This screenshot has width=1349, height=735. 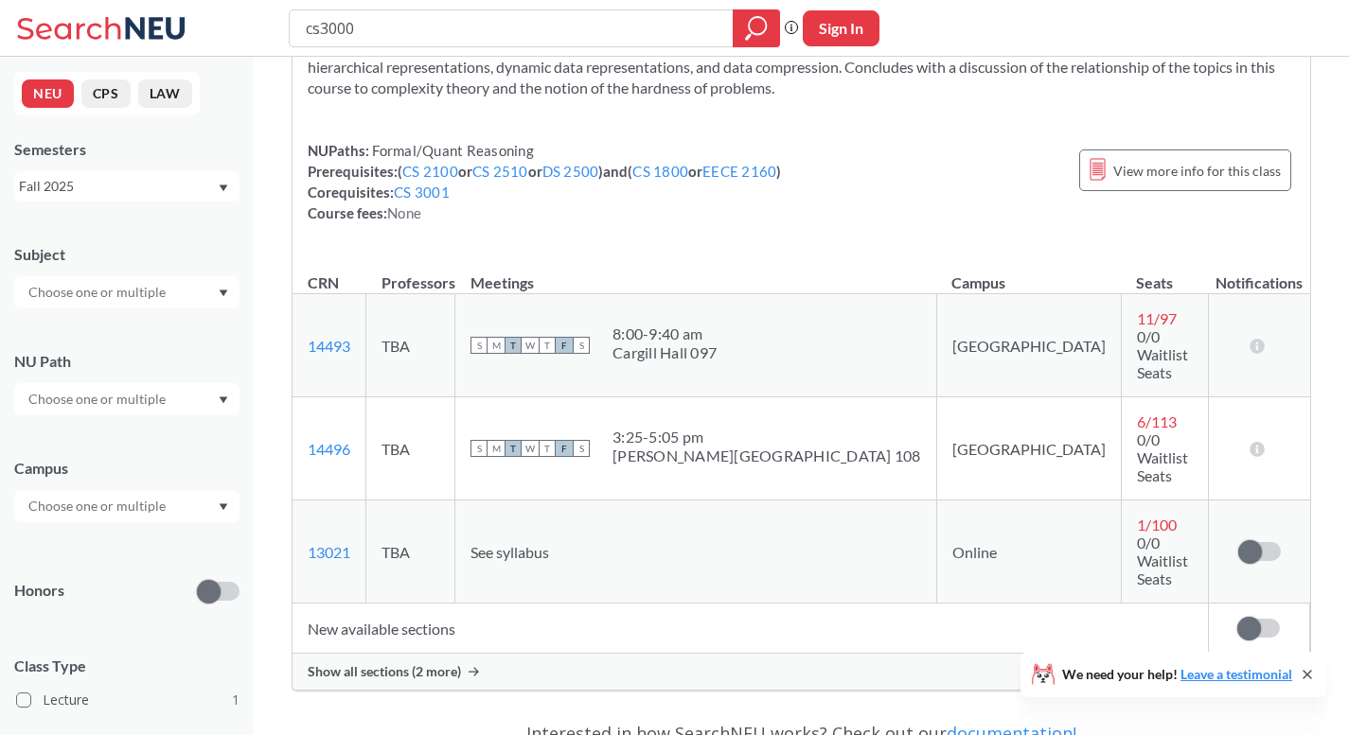 I want to click on a: 13021, so click(x=328, y=552).